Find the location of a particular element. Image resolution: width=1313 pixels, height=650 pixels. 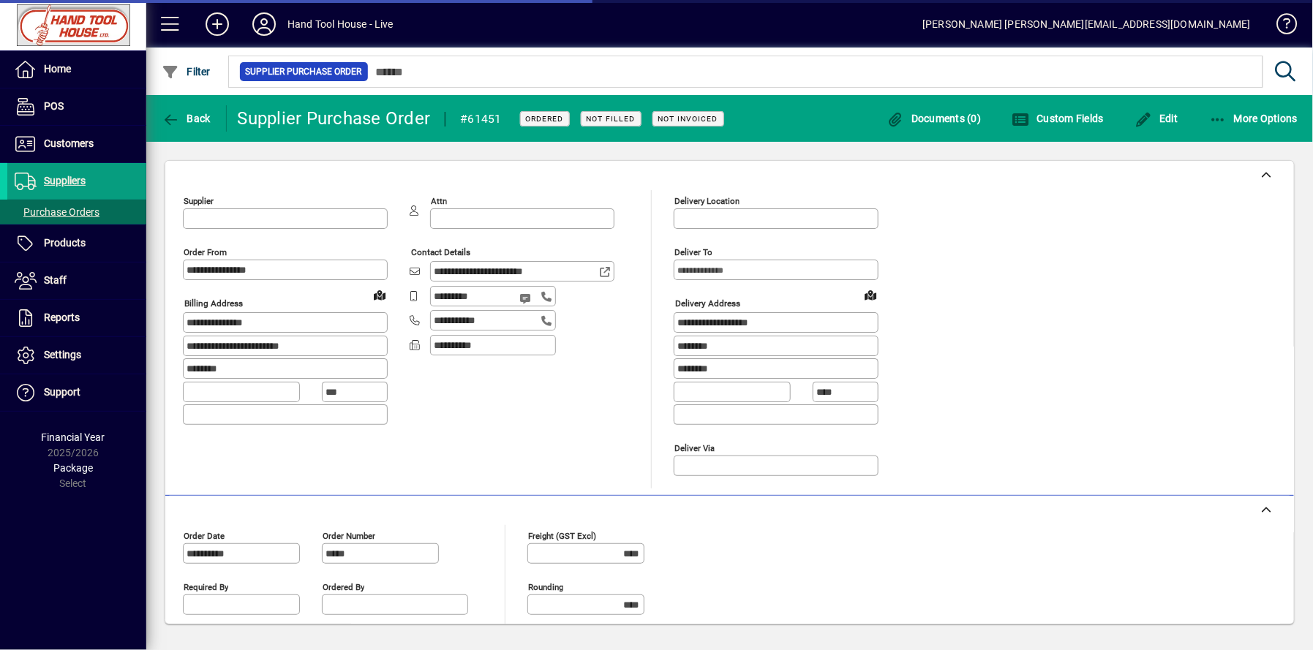

a: Settings is located at coordinates (77, 355).